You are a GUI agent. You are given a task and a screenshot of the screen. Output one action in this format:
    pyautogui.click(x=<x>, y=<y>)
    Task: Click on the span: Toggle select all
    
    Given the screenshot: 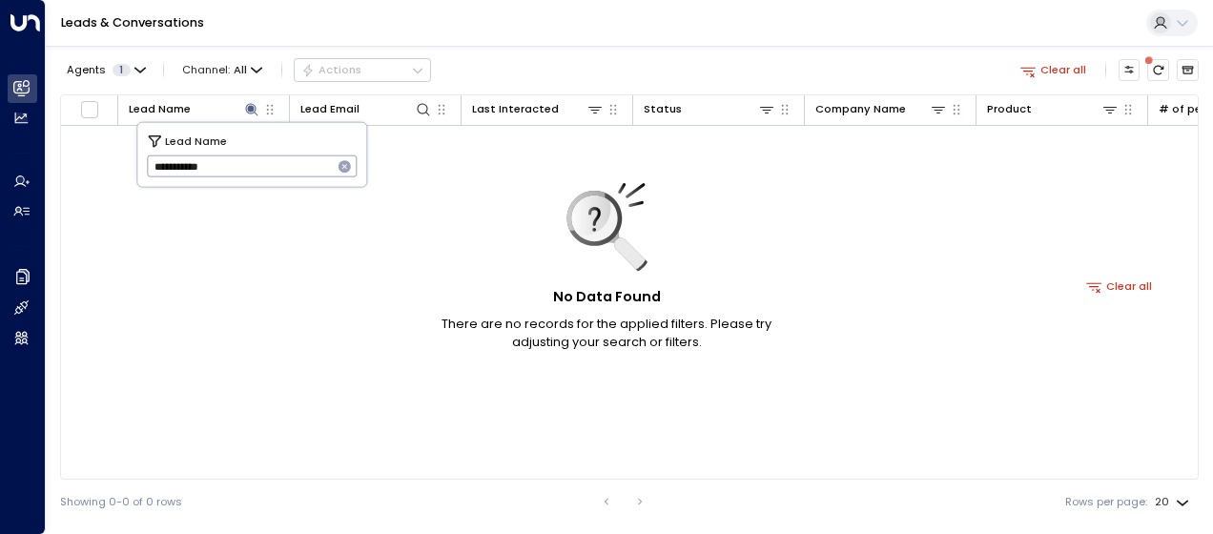 What is the action you would take?
    pyautogui.click(x=90, y=110)
    